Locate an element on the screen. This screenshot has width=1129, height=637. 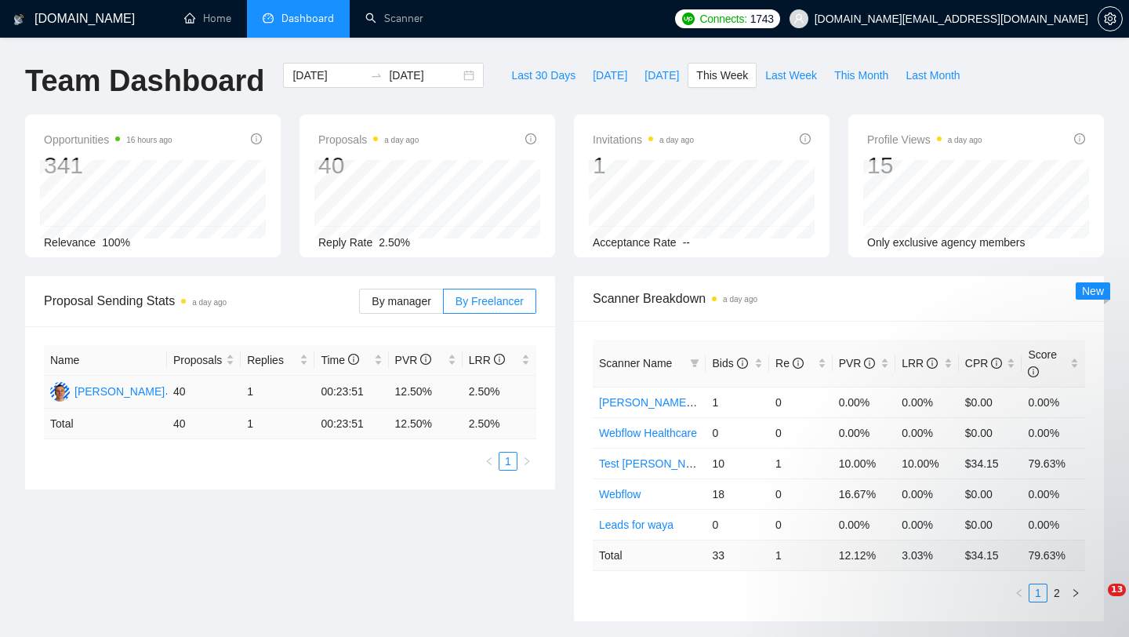
span: Opportunities is located at coordinates (108, 140).